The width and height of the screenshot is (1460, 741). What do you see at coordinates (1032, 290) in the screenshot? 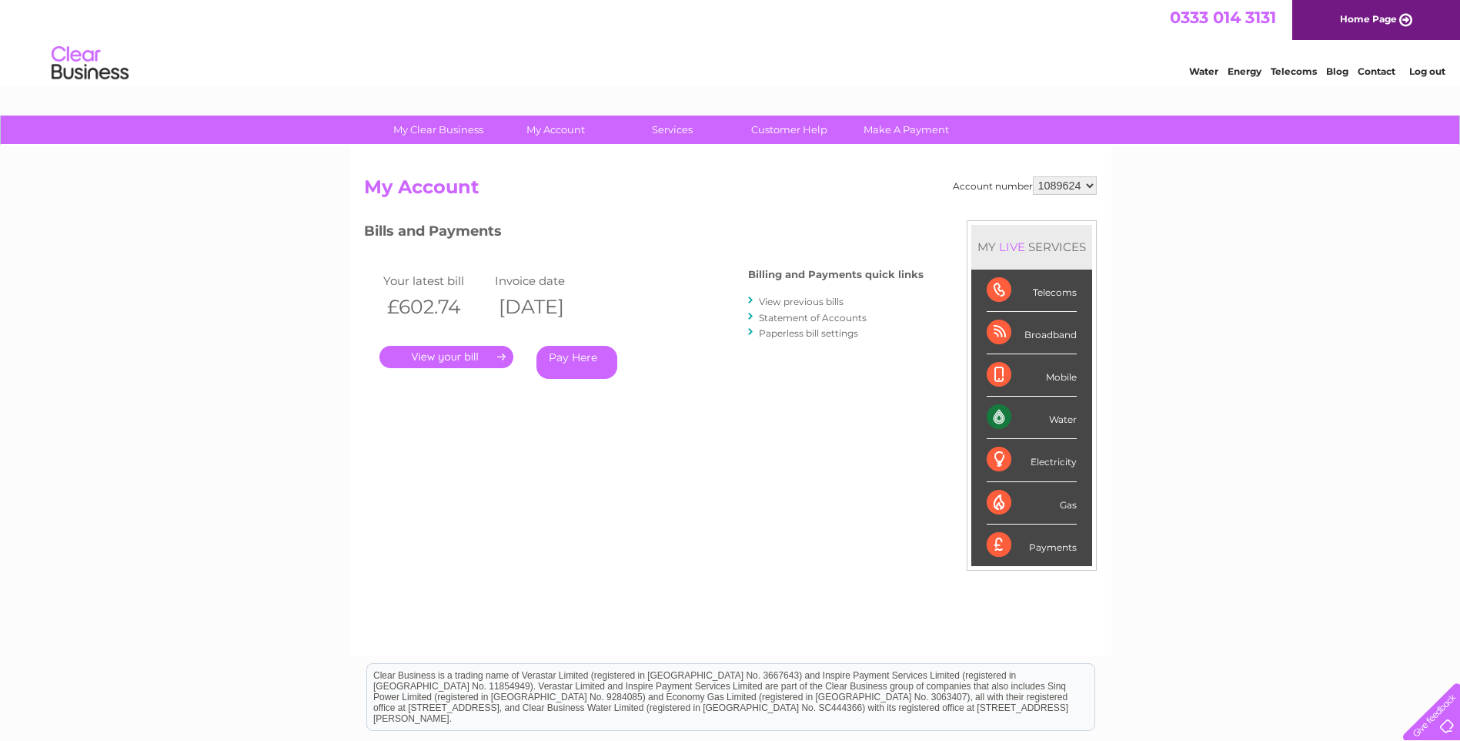
I see `div: Telecoms` at bounding box center [1032, 290].